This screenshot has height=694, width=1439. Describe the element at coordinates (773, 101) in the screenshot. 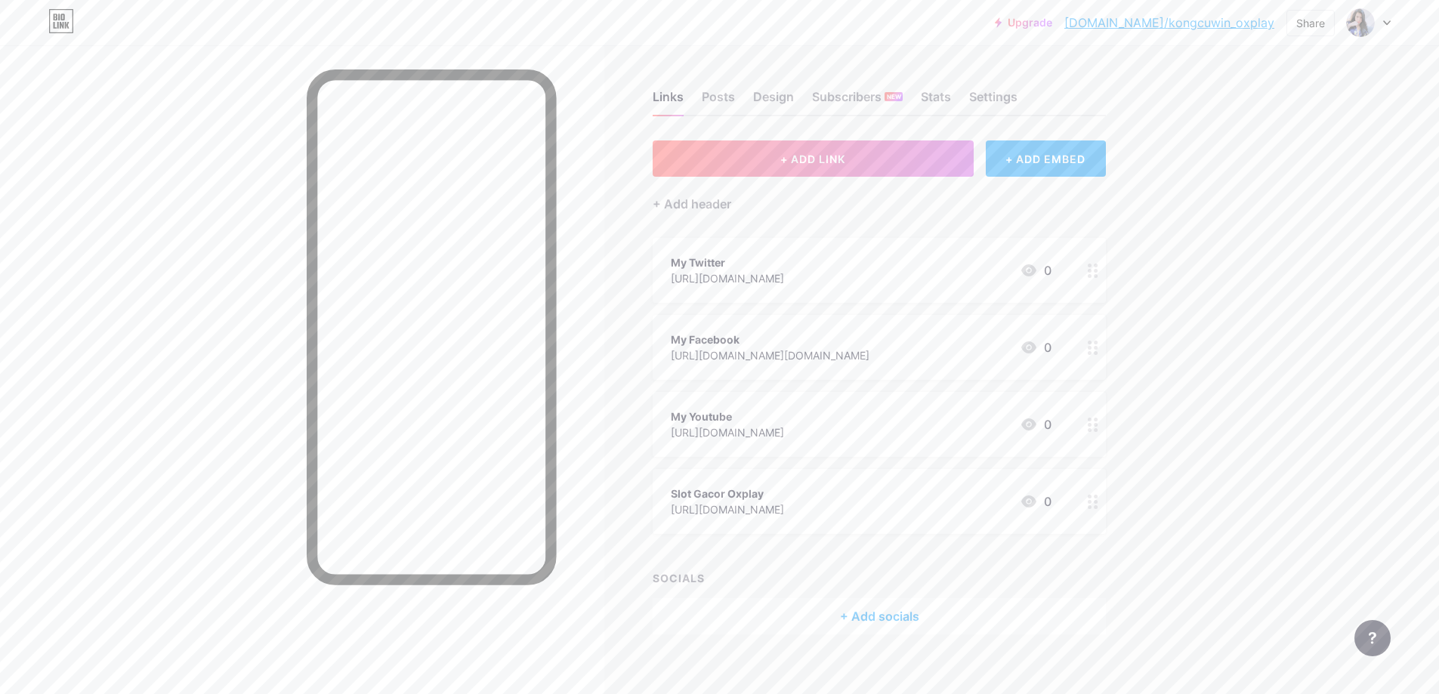

I see `div: Design` at that location.